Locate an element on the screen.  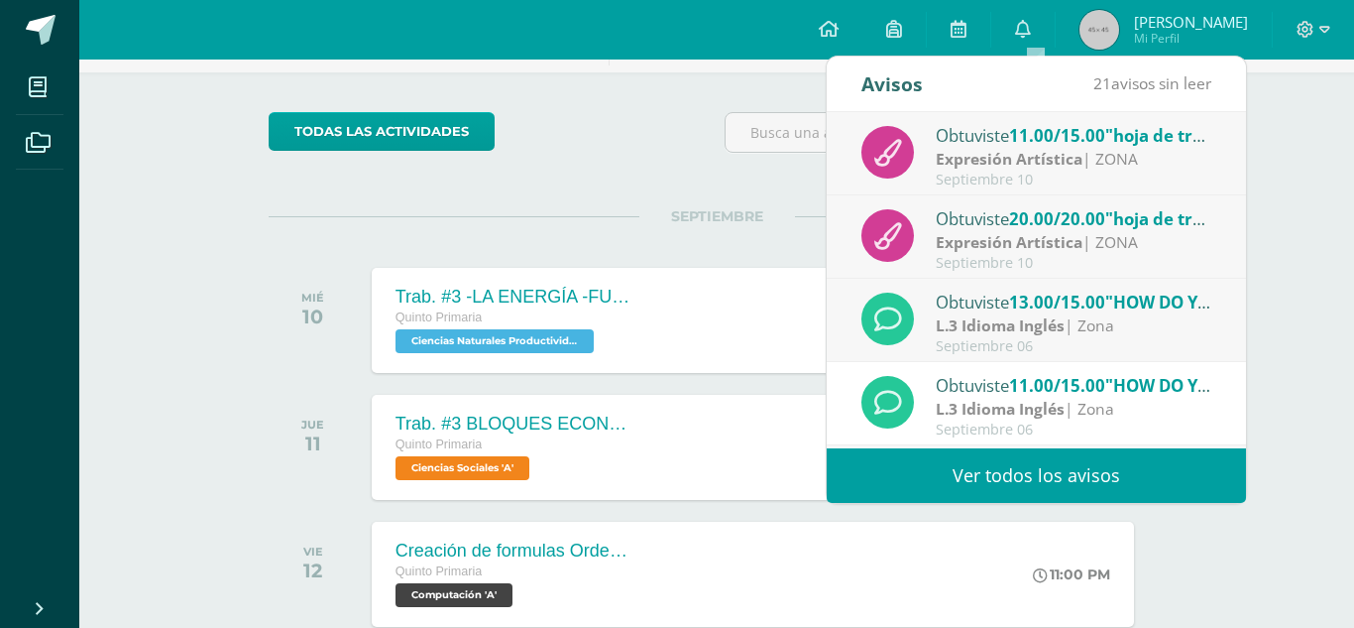
input: Busca una actividad próxima aquí... is located at coordinates (945, 132).